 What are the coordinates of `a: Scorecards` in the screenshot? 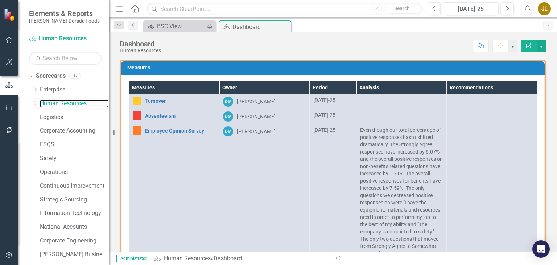 It's located at (51, 76).